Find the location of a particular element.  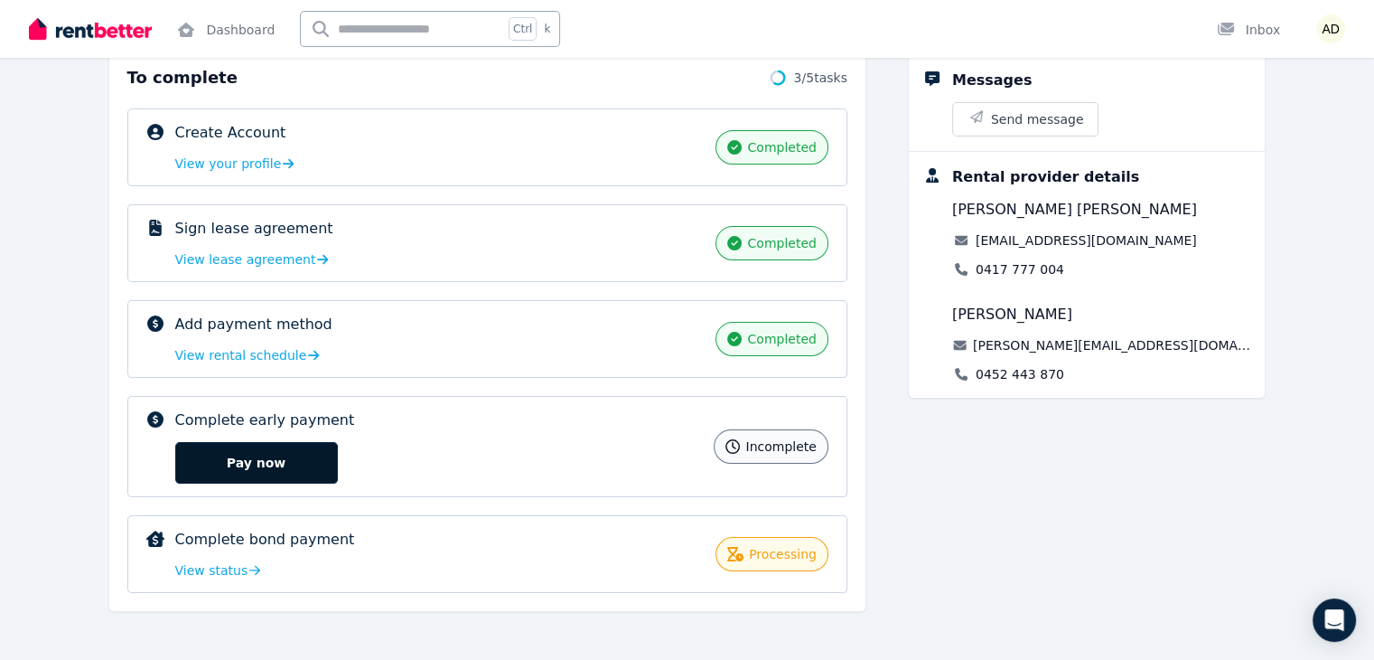

a: View lease agreement is located at coordinates (252, 259).